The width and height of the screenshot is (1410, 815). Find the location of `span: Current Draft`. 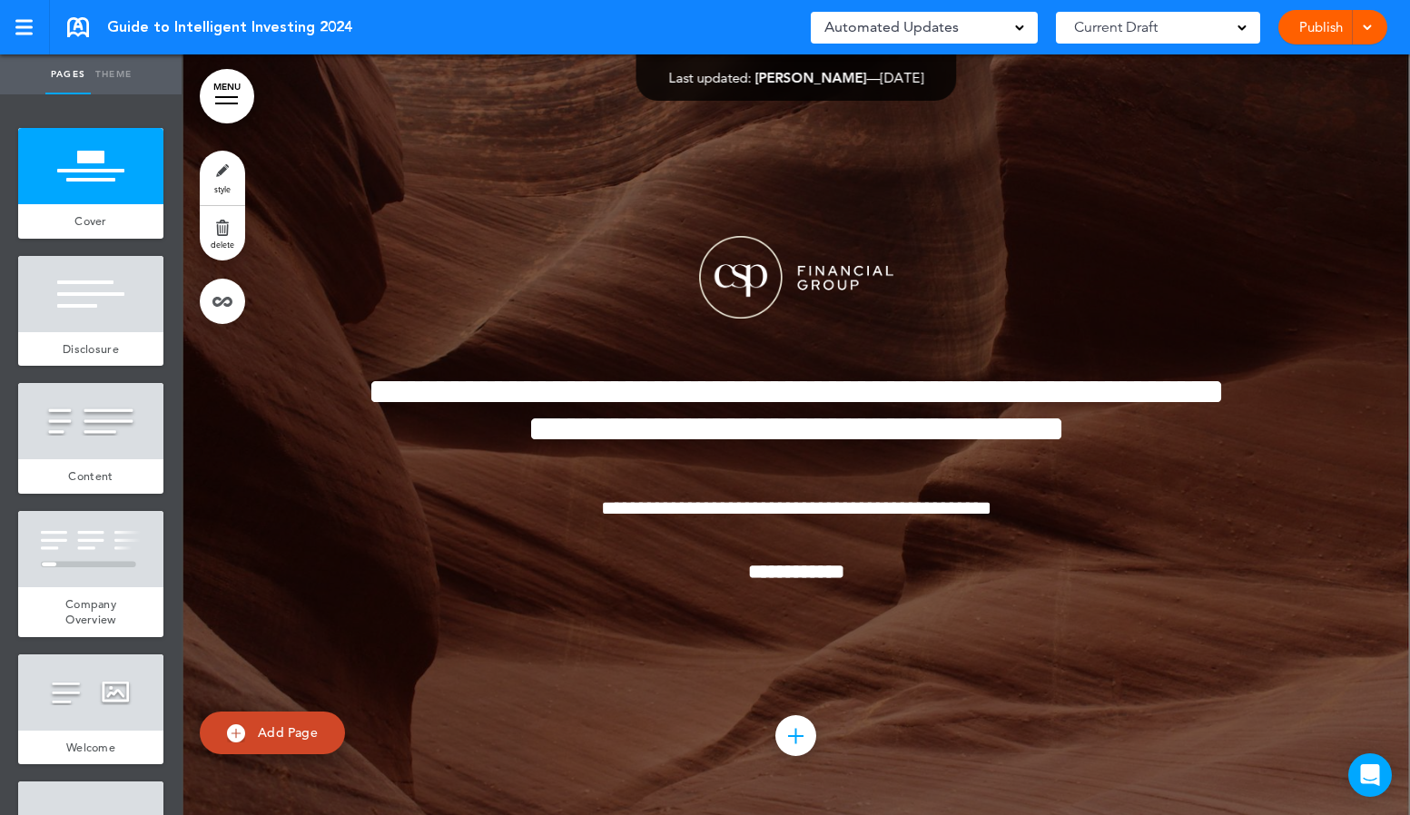

span: Current Draft is located at coordinates (1116, 27).